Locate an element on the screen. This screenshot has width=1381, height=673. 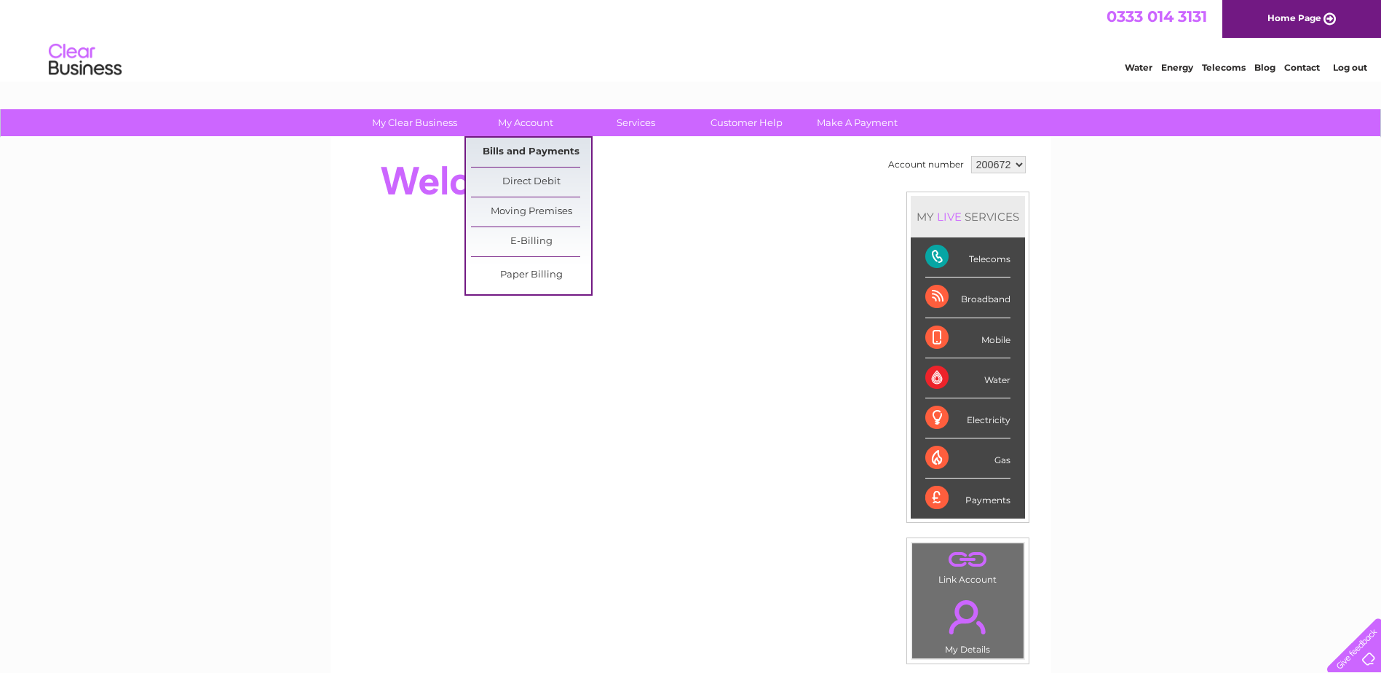
a: Direct Debit is located at coordinates (531, 182).